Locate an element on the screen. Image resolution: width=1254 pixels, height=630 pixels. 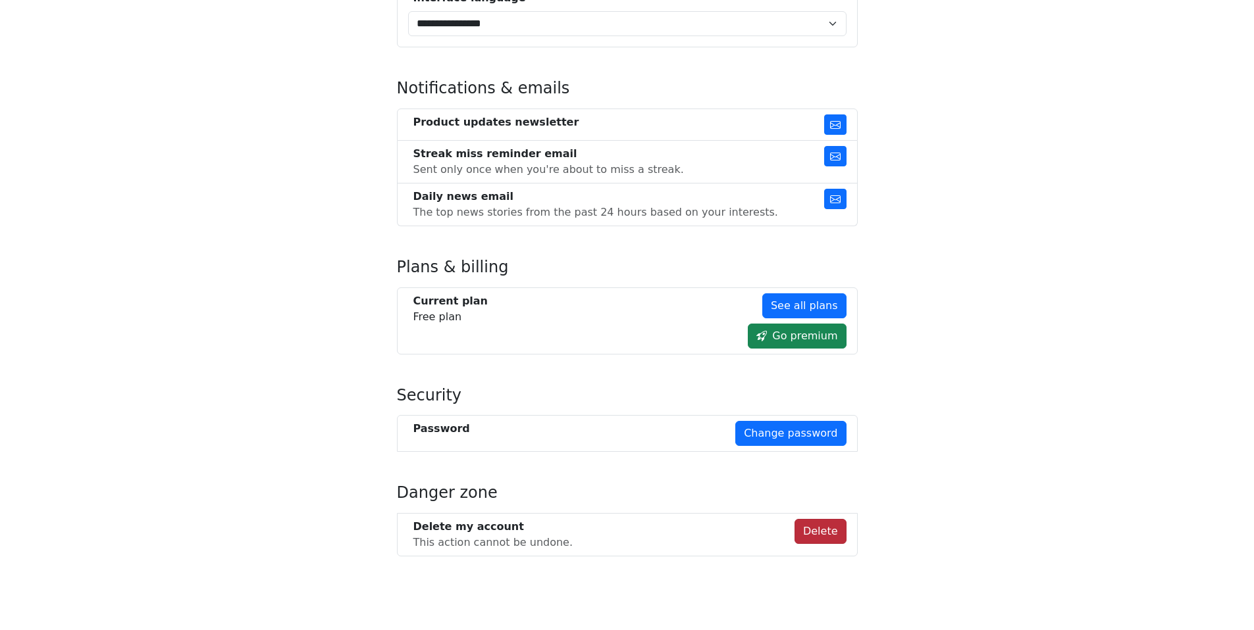
a: Go premium is located at coordinates (796, 336).